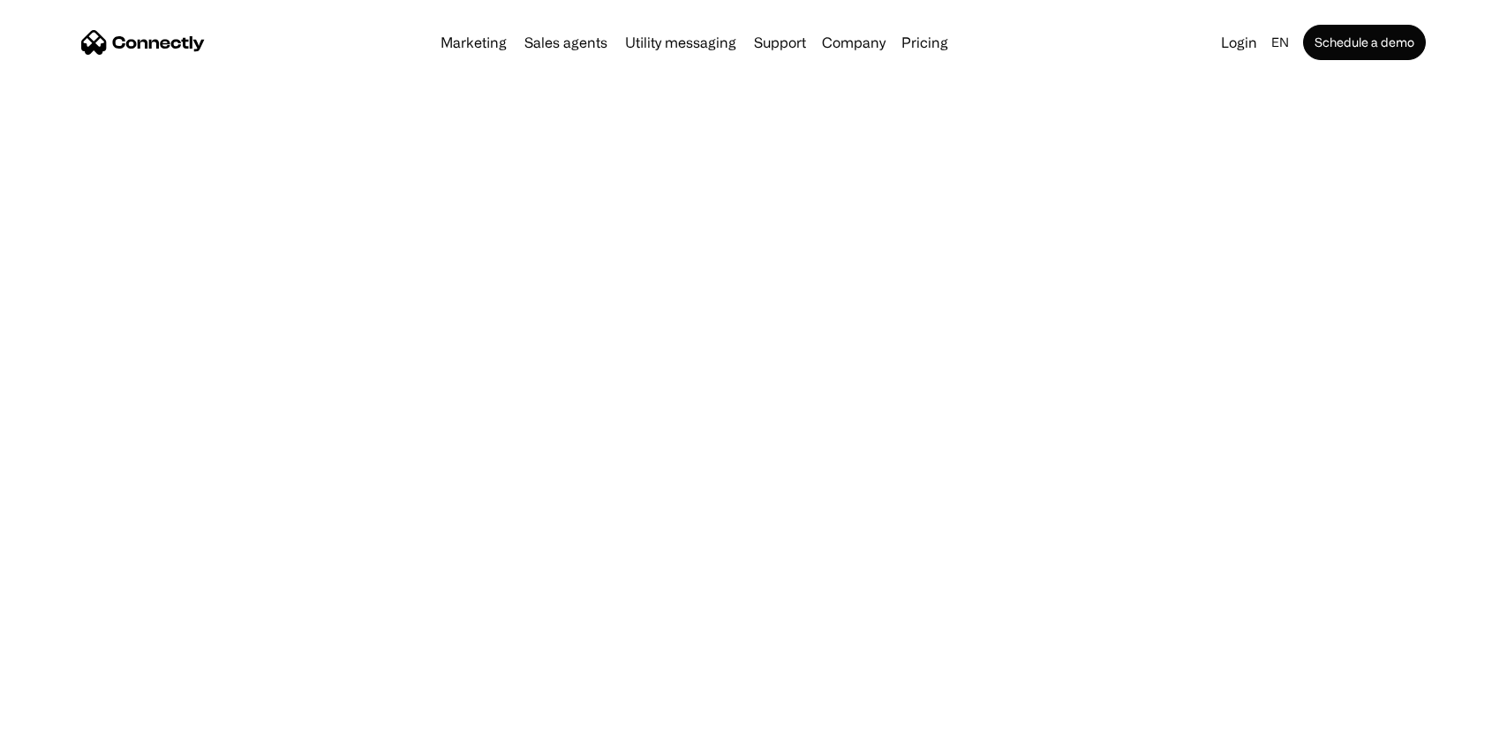 The image size is (1507, 729). Describe the element at coordinates (1239, 42) in the screenshot. I see `a: Login` at that location.